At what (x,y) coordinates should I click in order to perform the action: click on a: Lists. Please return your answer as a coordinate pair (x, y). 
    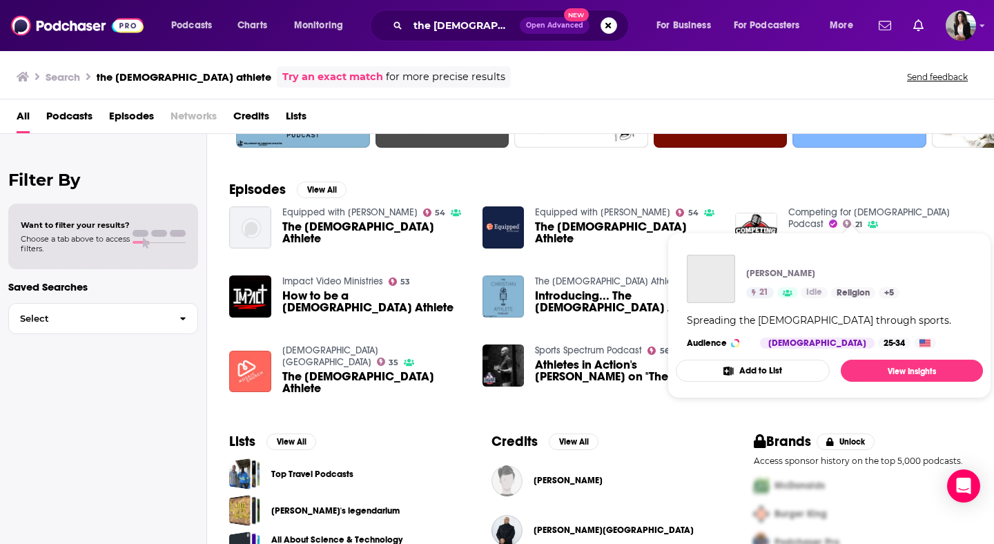
    Looking at the image, I should click on (296, 119).